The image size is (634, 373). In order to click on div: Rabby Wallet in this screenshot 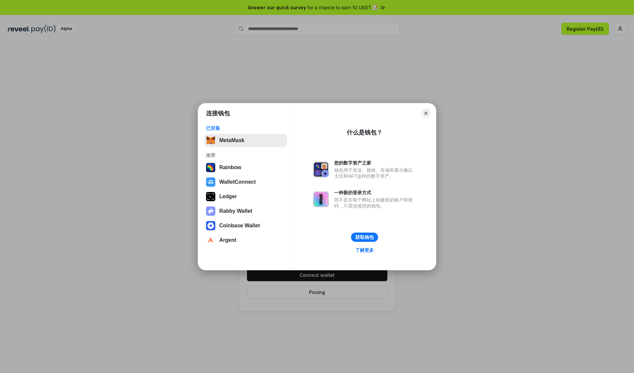, I will do `click(236, 211)`.